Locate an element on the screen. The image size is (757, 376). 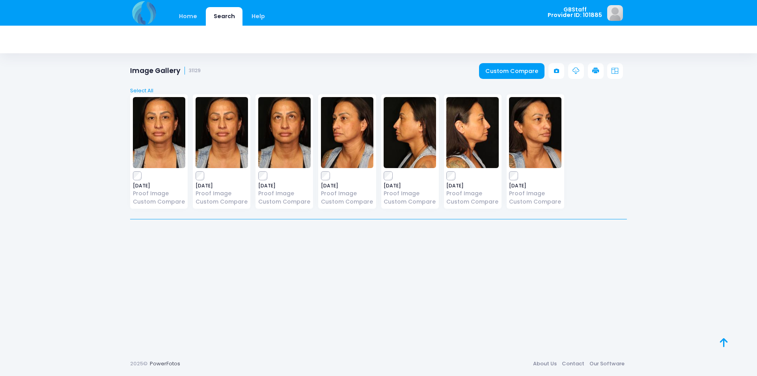
a: Search is located at coordinates (224, 16).